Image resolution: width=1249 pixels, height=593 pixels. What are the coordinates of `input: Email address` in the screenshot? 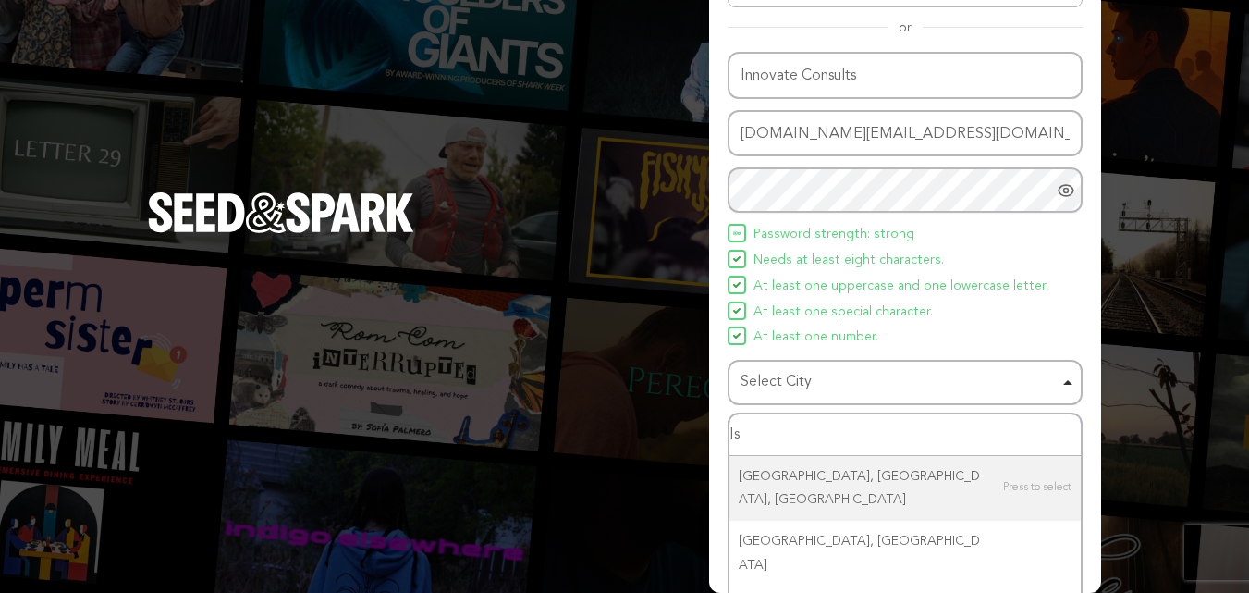 It's located at (905, 133).